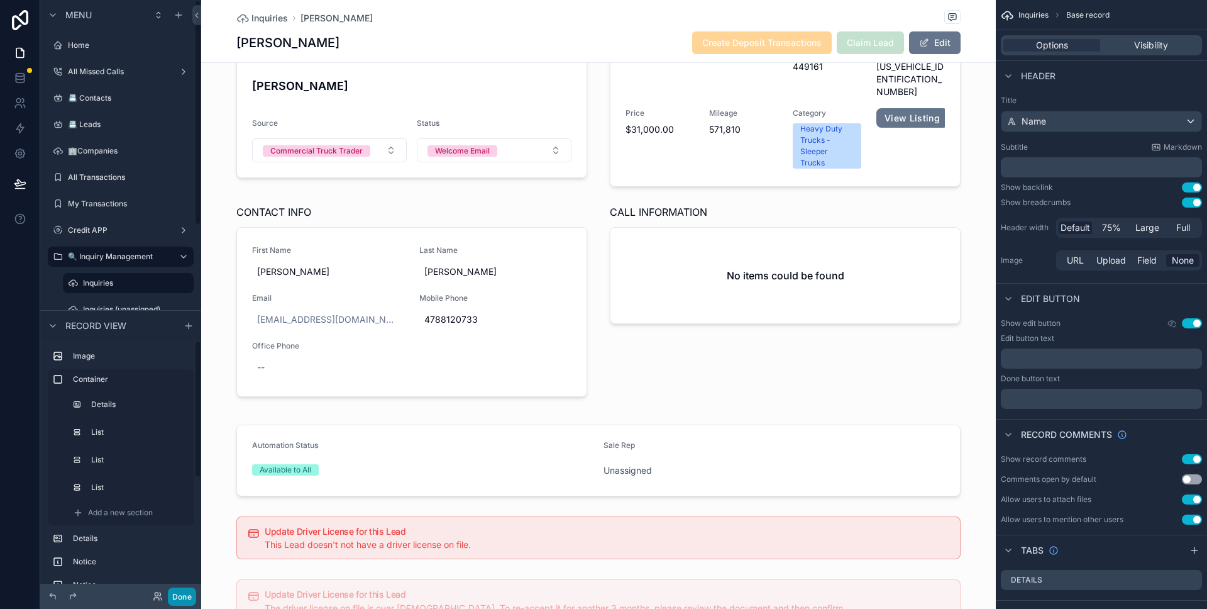  What do you see at coordinates (121, 72) in the screenshot?
I see `label: All Missed Calls` at bounding box center [121, 72].